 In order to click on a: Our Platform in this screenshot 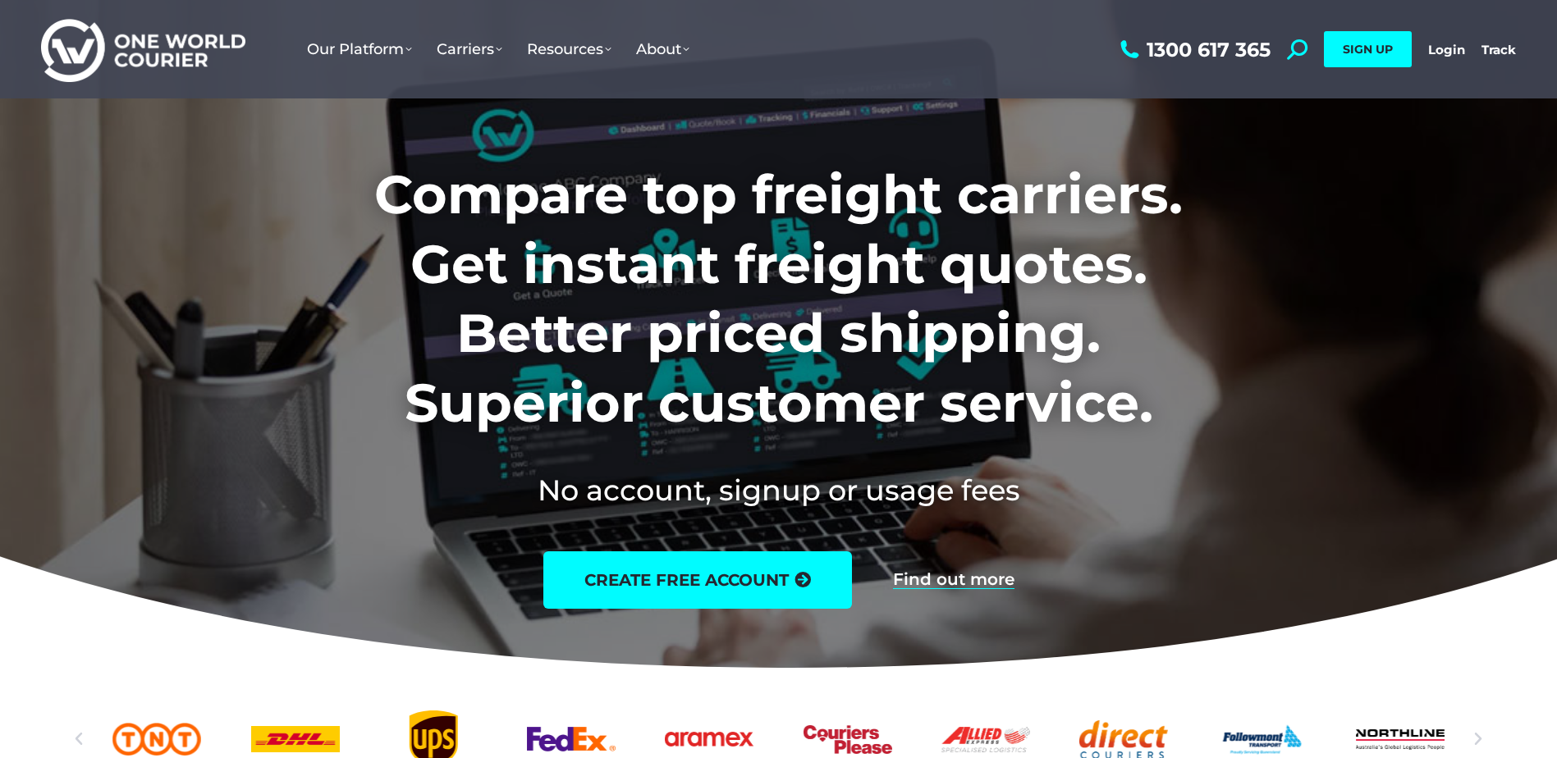, I will do `click(359, 49)`.